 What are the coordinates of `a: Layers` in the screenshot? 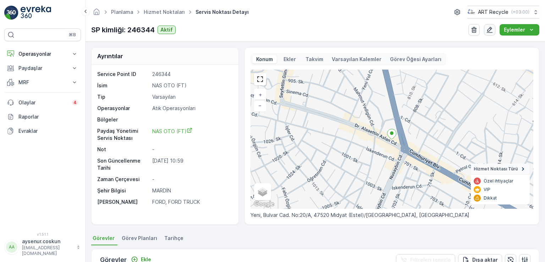 It's located at (263, 192).